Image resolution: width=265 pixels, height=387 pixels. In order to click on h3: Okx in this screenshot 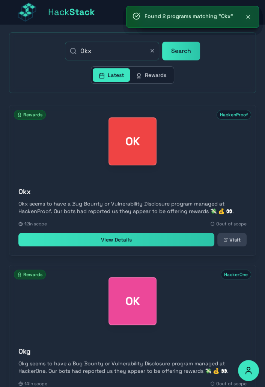, I will do `click(132, 192)`.